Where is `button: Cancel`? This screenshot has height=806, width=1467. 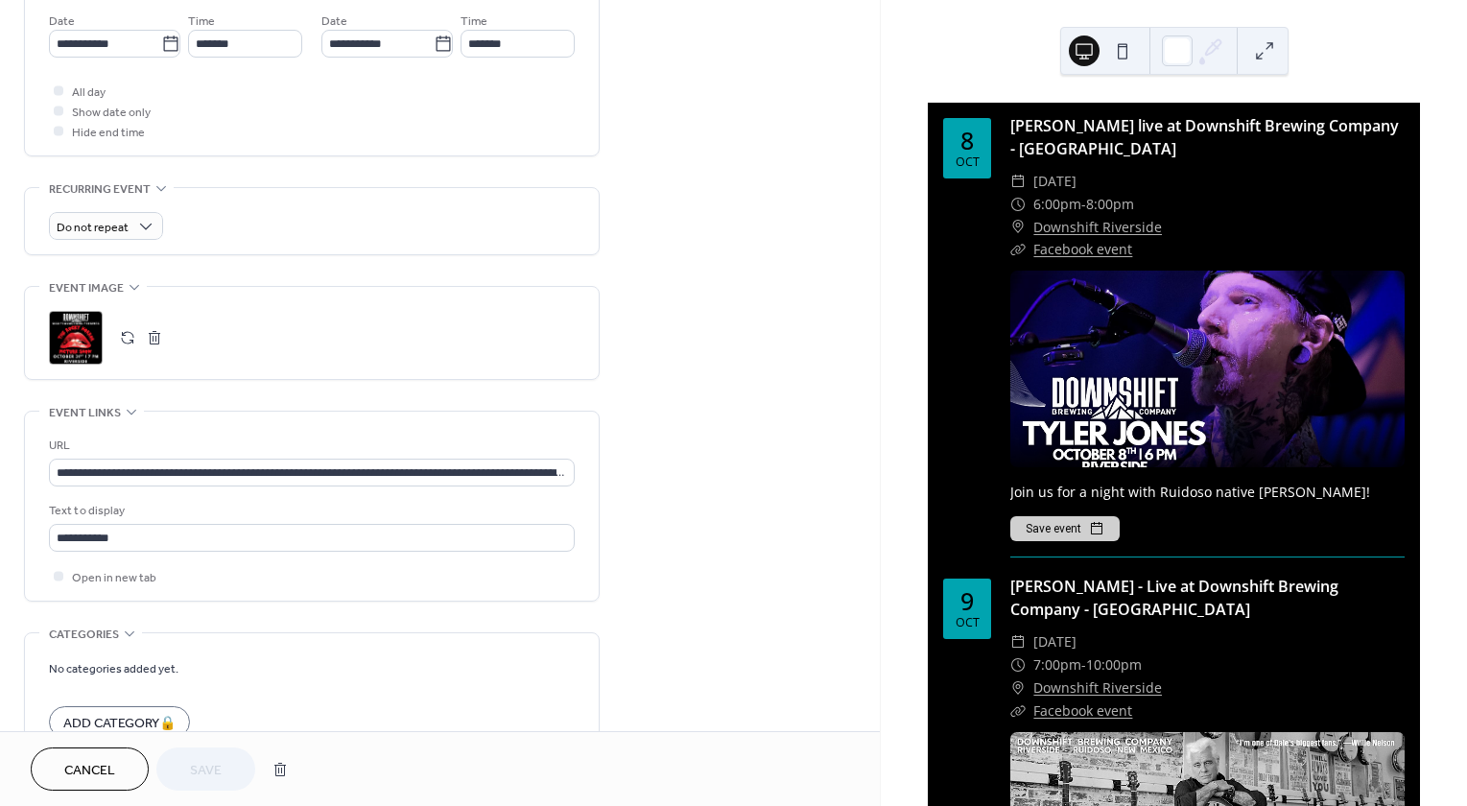
button: Cancel is located at coordinates (89, 768).